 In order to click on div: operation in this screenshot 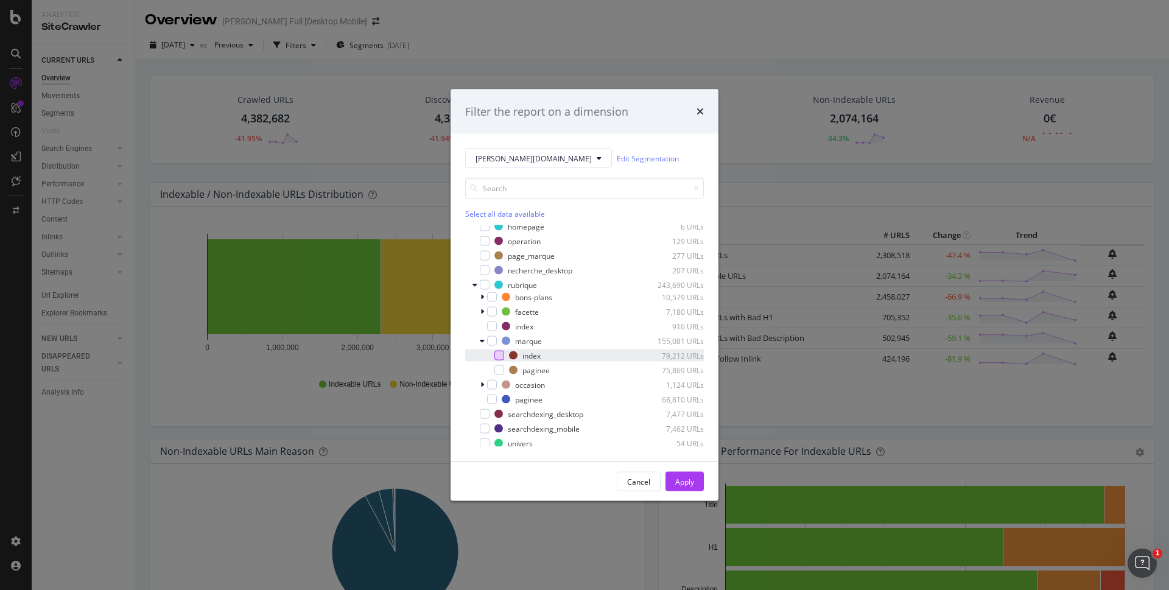, I will do `click(524, 241)`.